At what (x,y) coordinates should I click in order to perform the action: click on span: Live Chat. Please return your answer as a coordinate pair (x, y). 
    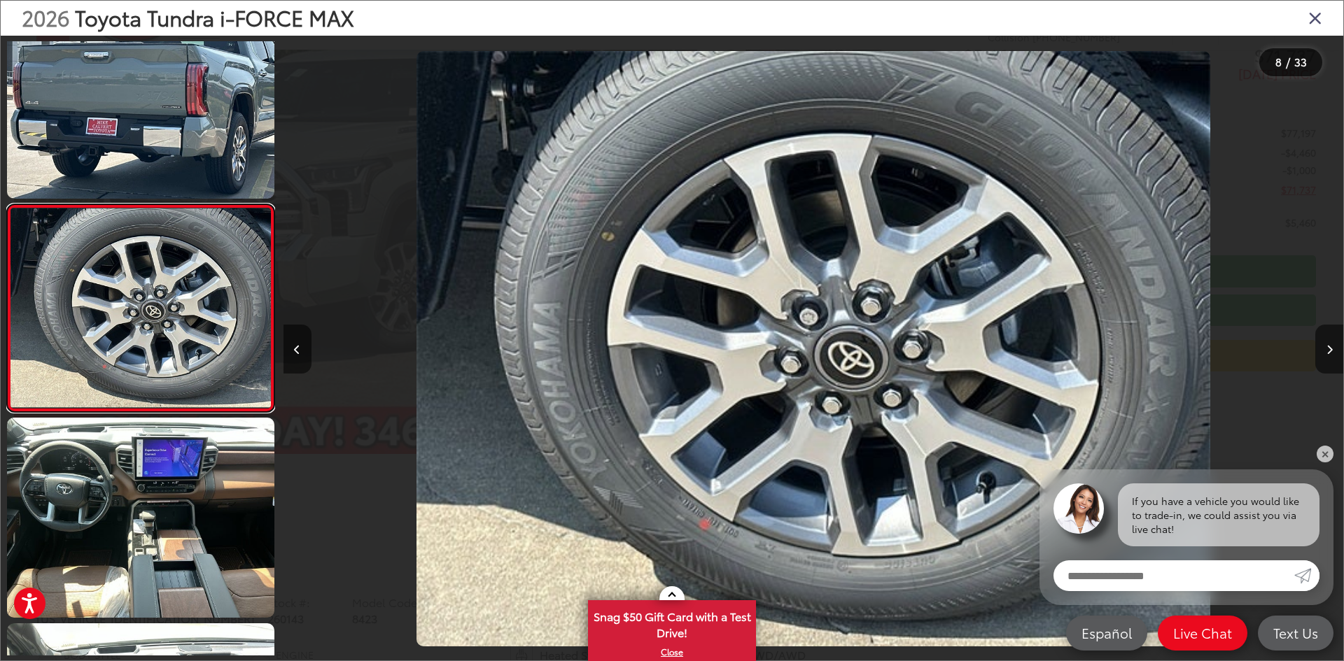
    Looking at the image, I should click on (1202, 633).